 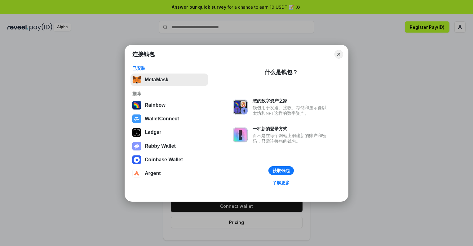 I want to click on img: svg+xml,%3Csvg%20fill%3D%22none%22%20height%3D%2233%22%20viewBox%3D%220%200%2035%2033%22%20width%..., so click(x=137, y=80).